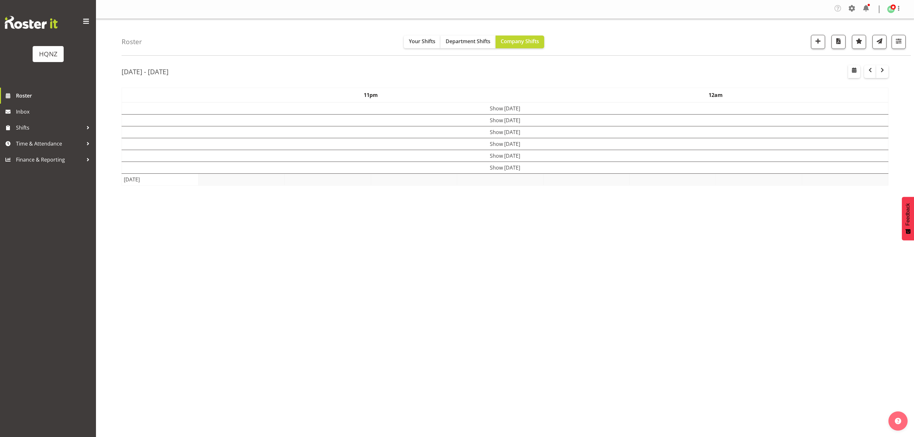 The height and width of the screenshot is (437, 914). Describe the element at coordinates (520, 41) in the screenshot. I see `span: Company Shifts` at that location.